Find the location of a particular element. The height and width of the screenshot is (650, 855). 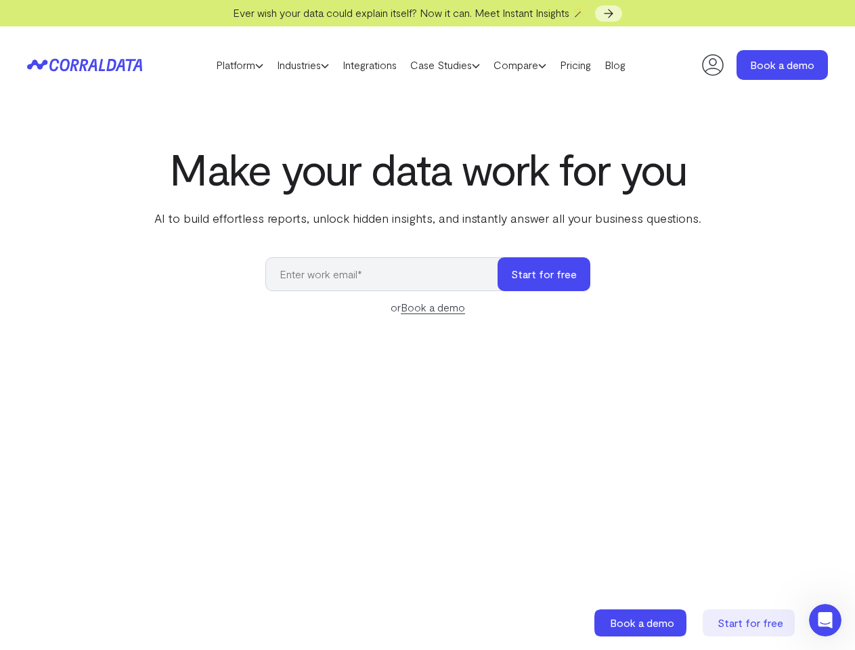

span: Ever wish your data could explain itself? Now it can. Meet Instant Insights 🪄 is located at coordinates (409, 12).